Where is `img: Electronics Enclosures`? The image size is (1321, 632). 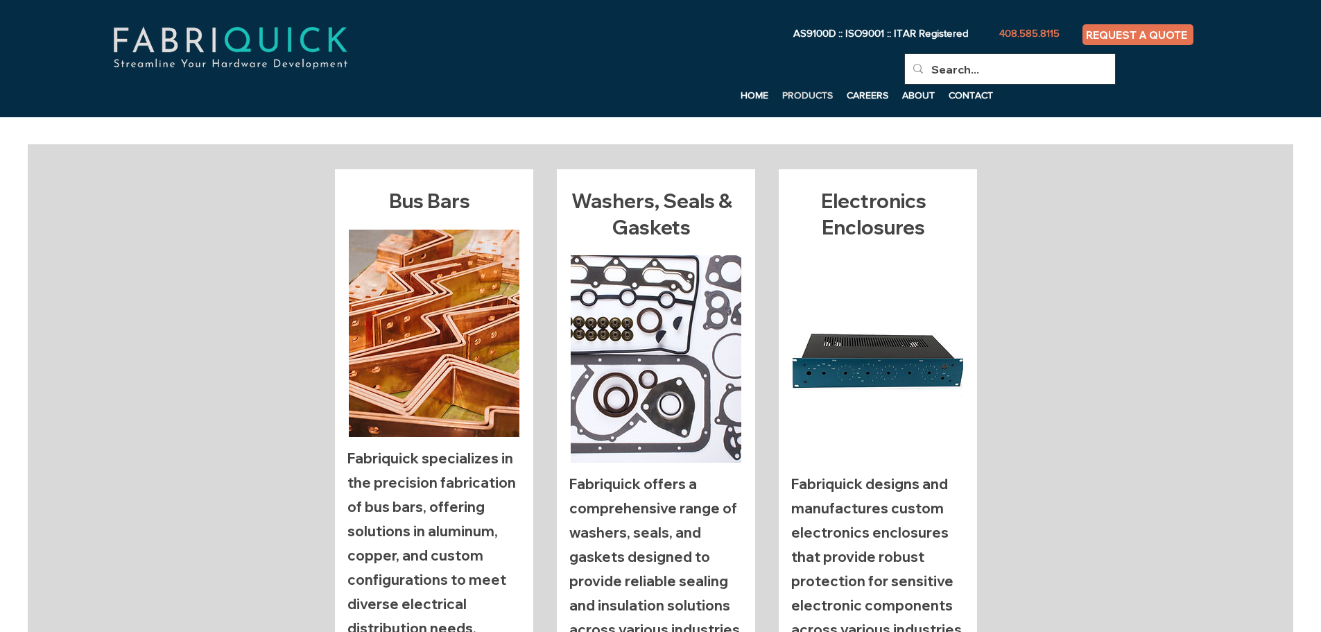
img: Electronics Enclosures is located at coordinates (878, 358).